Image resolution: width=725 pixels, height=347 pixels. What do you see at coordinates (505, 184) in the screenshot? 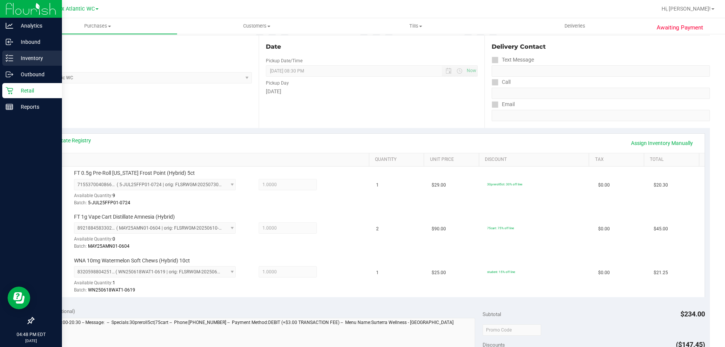
I see `span: 30preroll5ct: 30% off line` at bounding box center [505, 184].